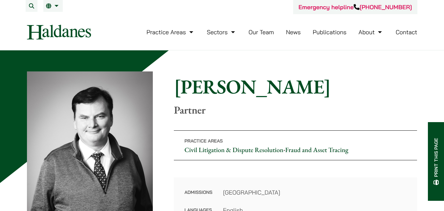 Image resolution: width=444 pixels, height=211 pixels. I want to click on a: Our Team, so click(261, 32).